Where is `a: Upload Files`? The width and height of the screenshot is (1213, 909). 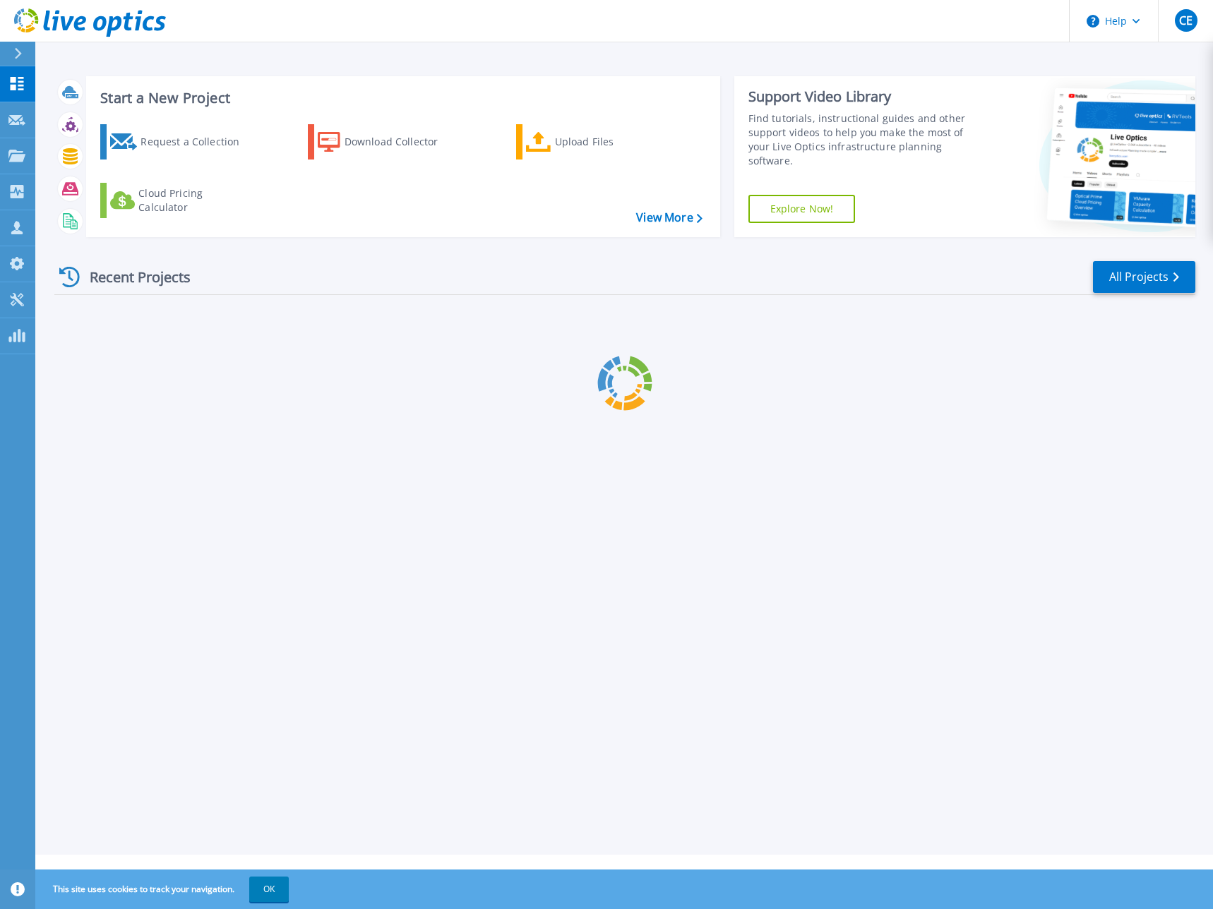
a: Upload Files is located at coordinates (594, 142).